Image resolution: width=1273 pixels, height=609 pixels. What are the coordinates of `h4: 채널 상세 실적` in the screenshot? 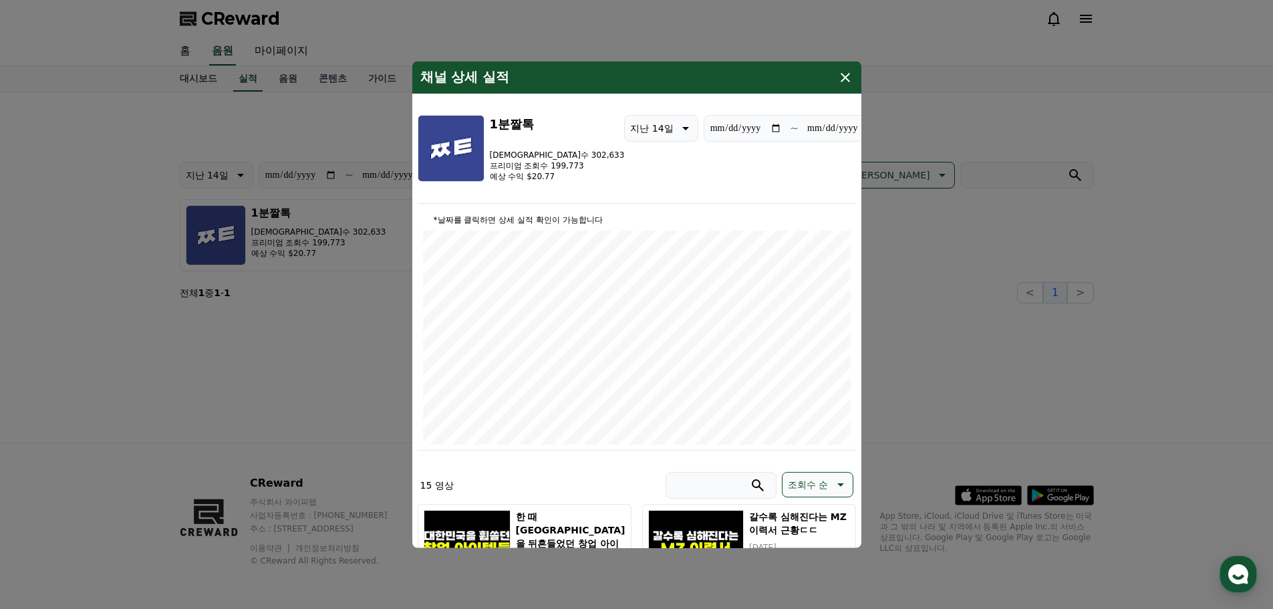 It's located at (465, 77).